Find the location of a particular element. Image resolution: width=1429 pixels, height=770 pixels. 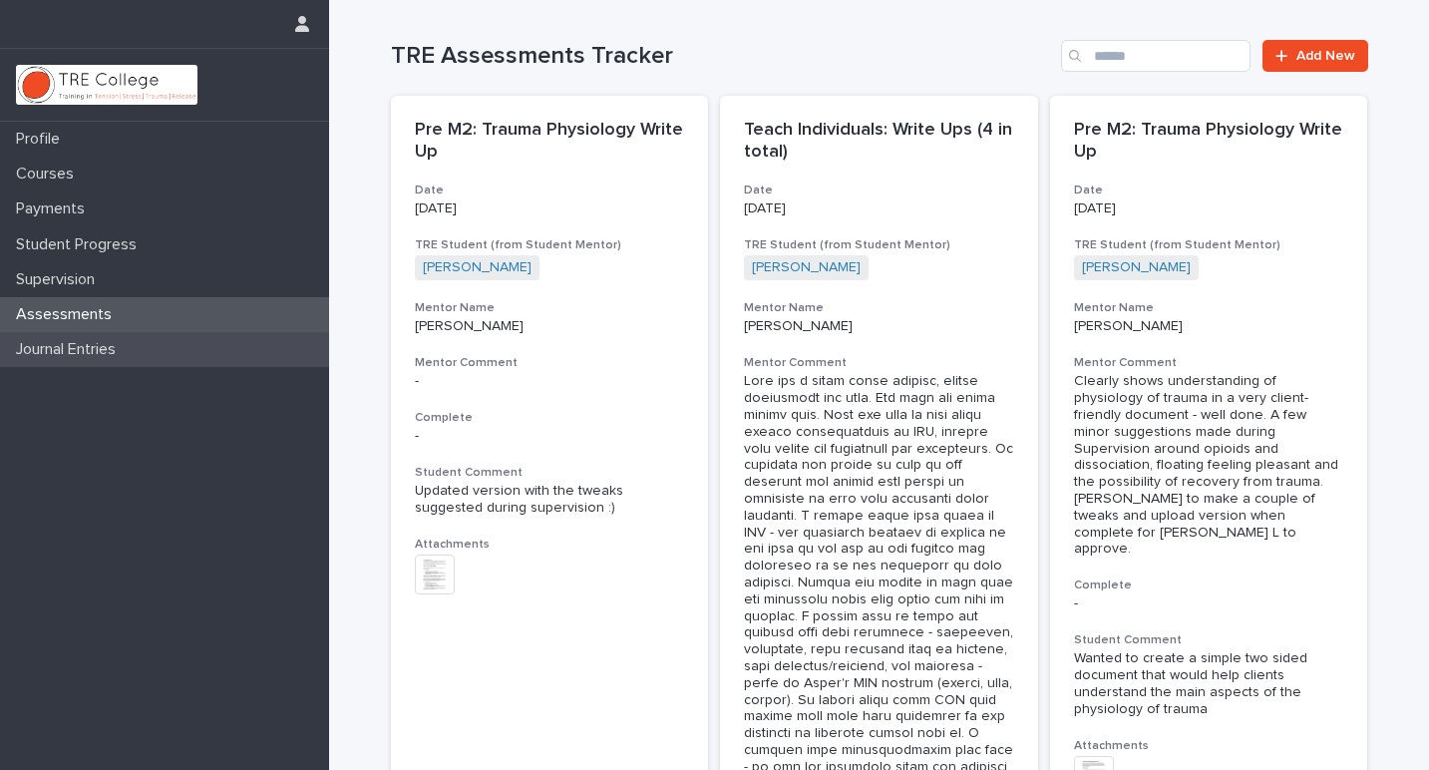

p: Journal Entries is located at coordinates (70, 349).